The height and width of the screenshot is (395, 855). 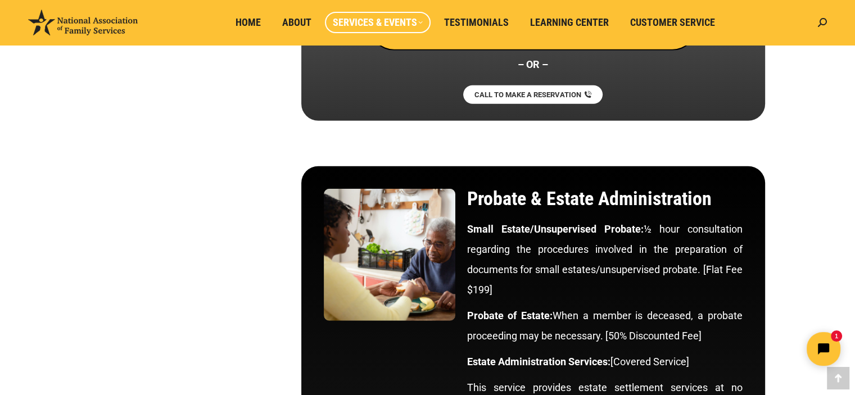 I want to click on span: Home, so click(x=248, y=22).